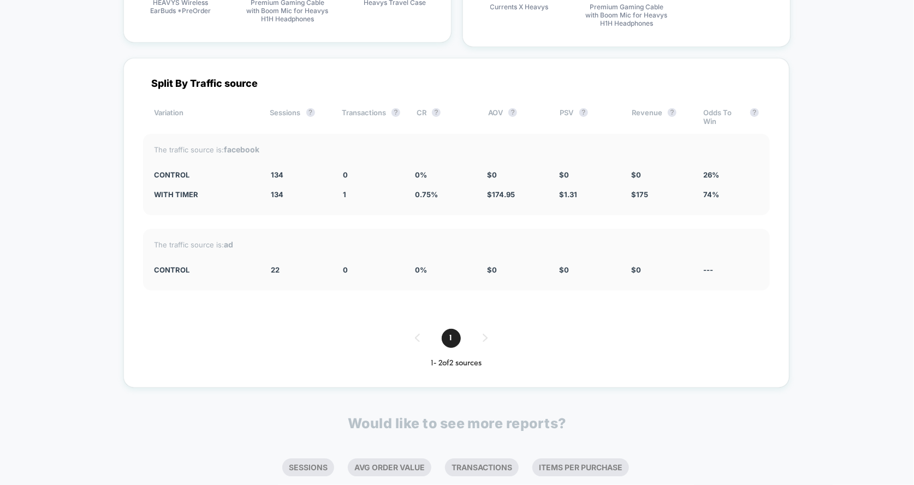 Image resolution: width=914 pixels, height=485 pixels. What do you see at coordinates (308, 467) in the screenshot?
I see `li: Sessions` at bounding box center [308, 467].